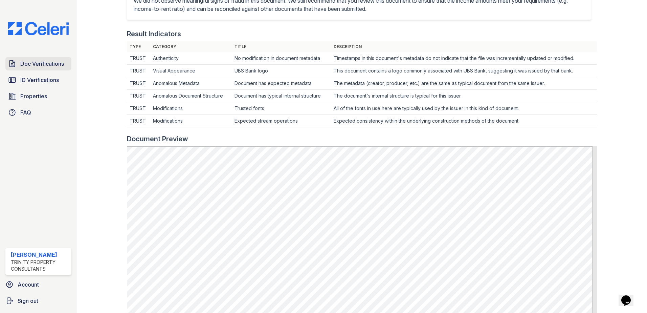  Describe the element at coordinates (281, 108) in the screenshot. I see `td: Trusted fonts` at that location.